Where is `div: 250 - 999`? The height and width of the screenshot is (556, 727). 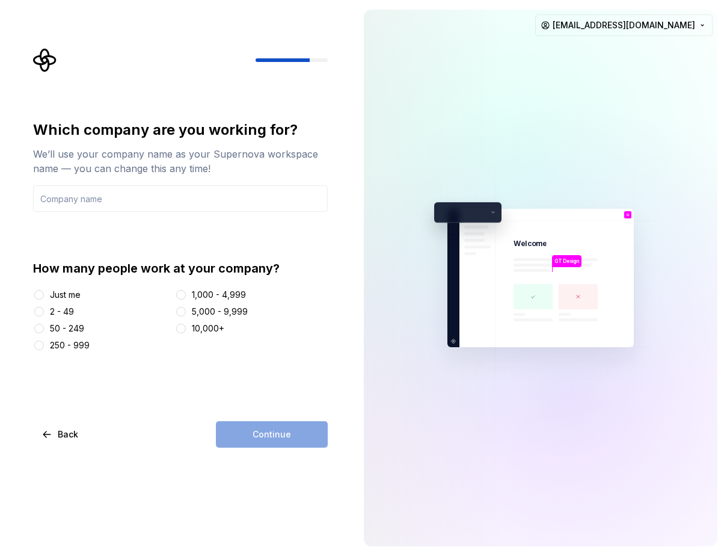
div: 250 - 999 is located at coordinates (70, 345).